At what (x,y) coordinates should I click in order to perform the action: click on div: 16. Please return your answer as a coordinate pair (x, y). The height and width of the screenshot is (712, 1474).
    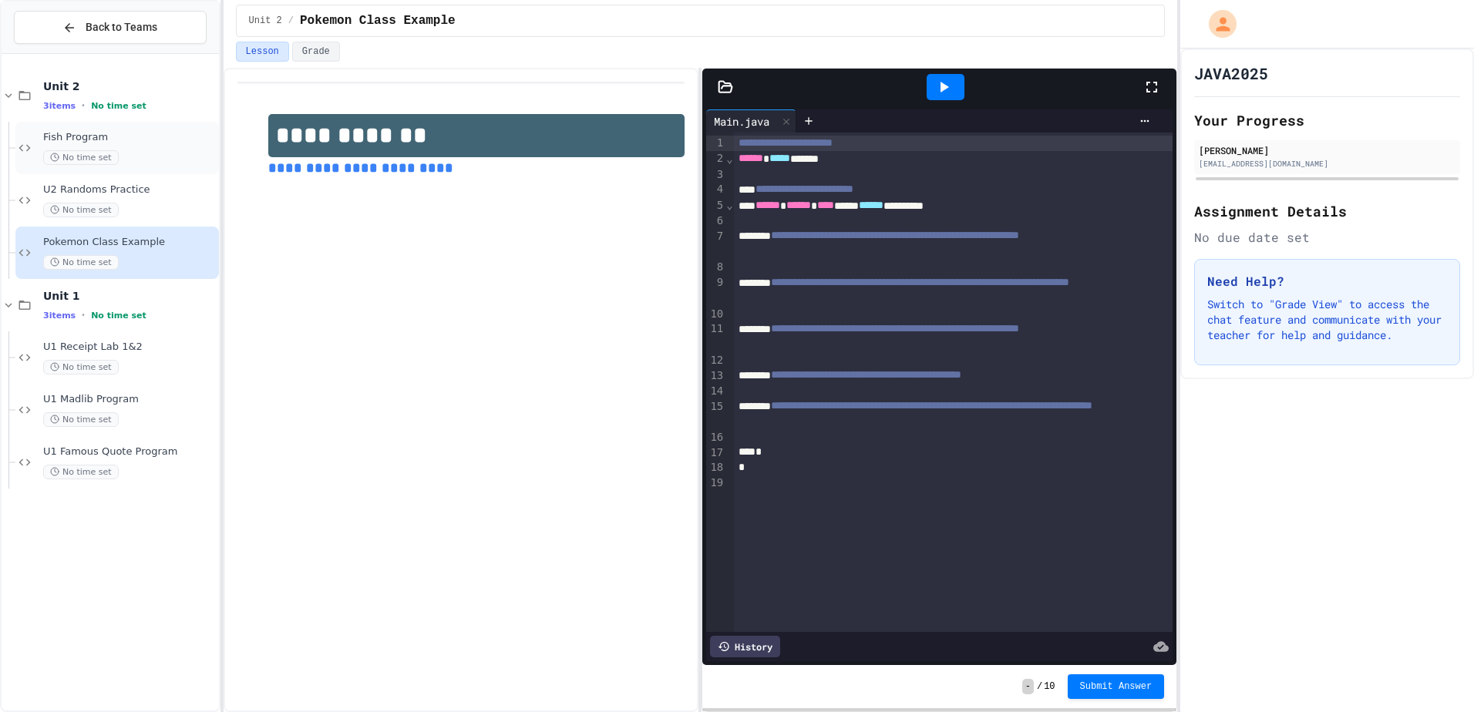
    Looking at the image, I should click on (716, 438).